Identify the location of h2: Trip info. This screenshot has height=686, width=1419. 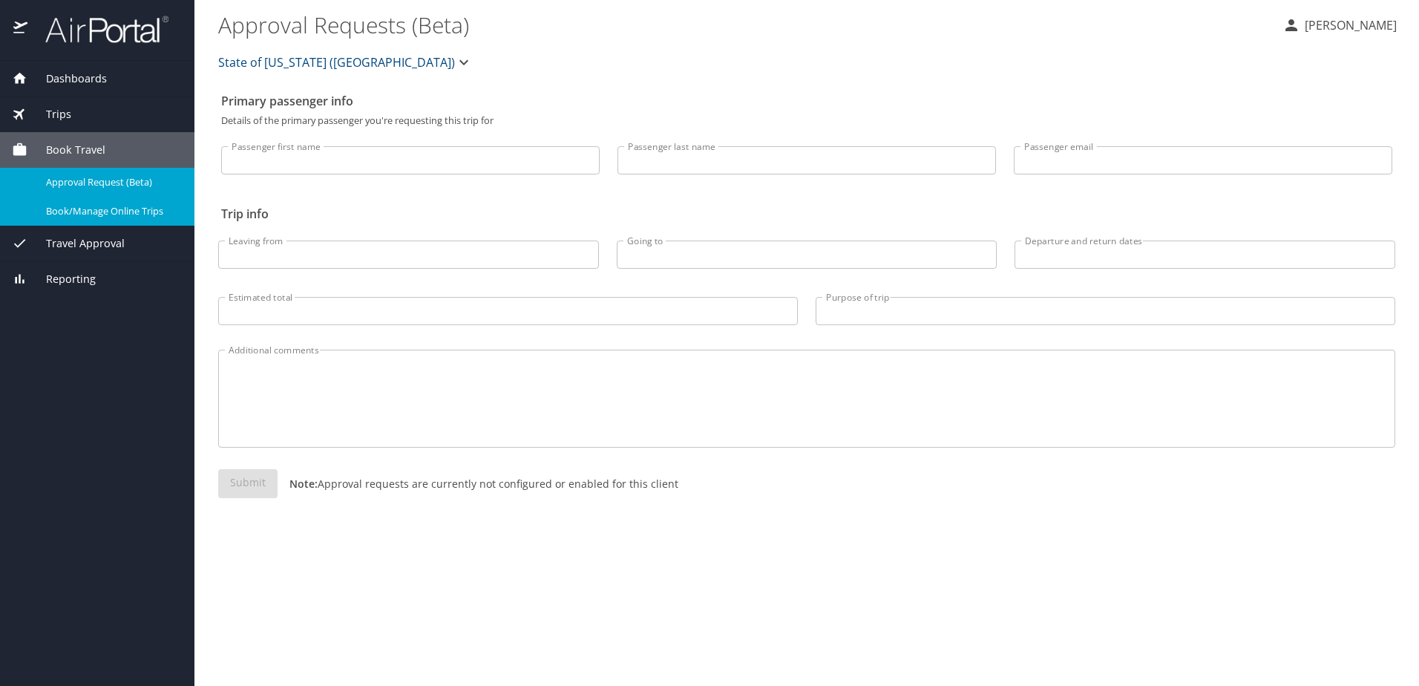
(807, 214).